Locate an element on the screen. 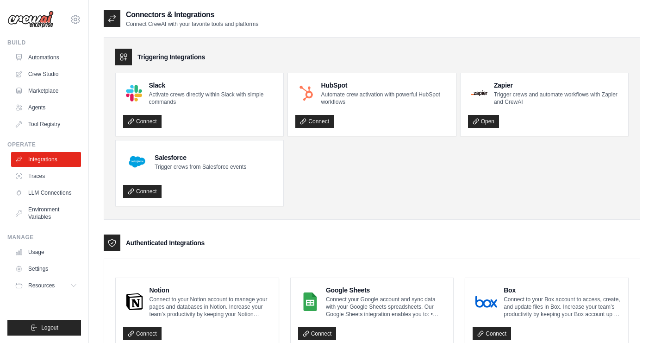  a: Automations is located at coordinates (46, 57).